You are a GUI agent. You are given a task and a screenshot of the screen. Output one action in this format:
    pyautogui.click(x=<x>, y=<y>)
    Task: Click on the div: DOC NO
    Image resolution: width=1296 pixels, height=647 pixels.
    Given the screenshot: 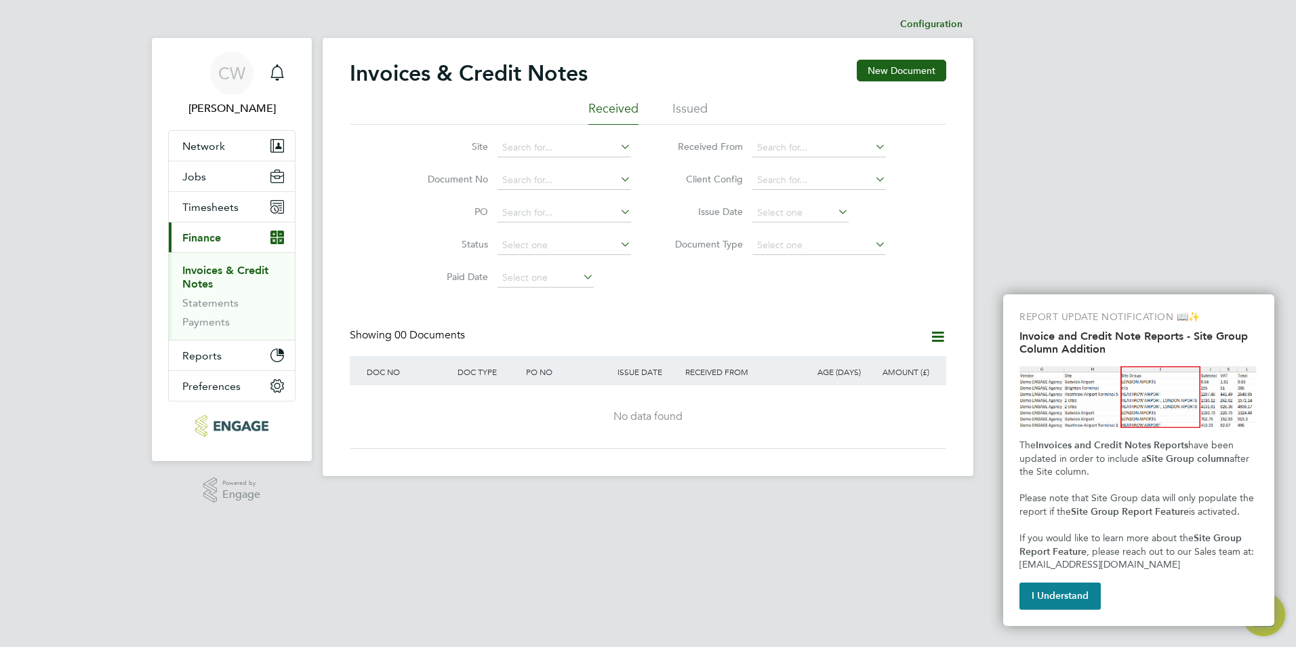 What is the action you would take?
    pyautogui.click(x=409, y=371)
    